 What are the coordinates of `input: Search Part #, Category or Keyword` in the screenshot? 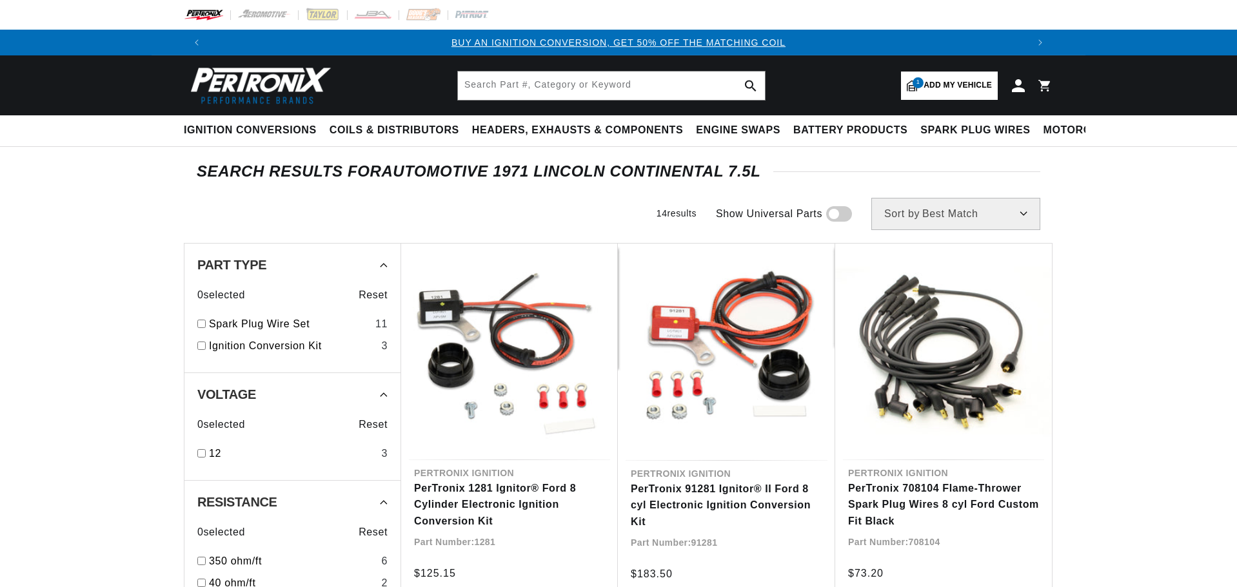 It's located at (611, 86).